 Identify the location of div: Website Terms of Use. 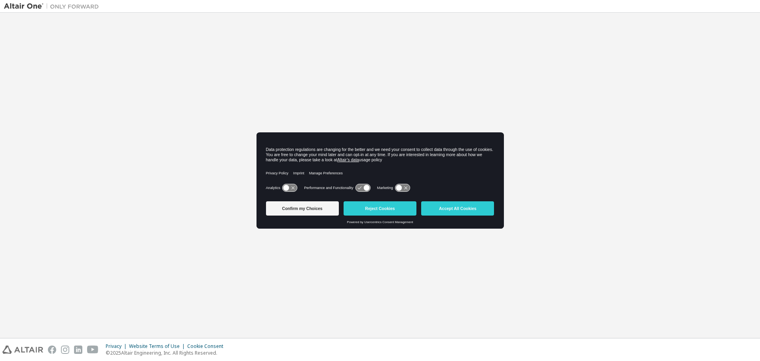
(158, 346).